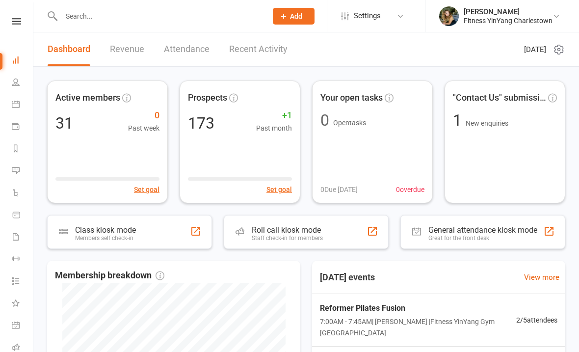 The image size is (579, 352). I want to click on span: New enquiries, so click(487, 123).